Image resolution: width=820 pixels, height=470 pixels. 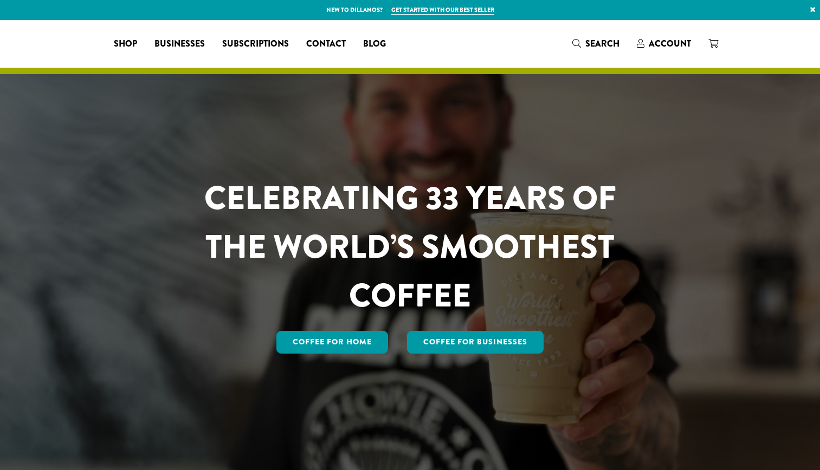 What do you see at coordinates (670, 43) in the screenshot?
I see `span: Account` at bounding box center [670, 43].